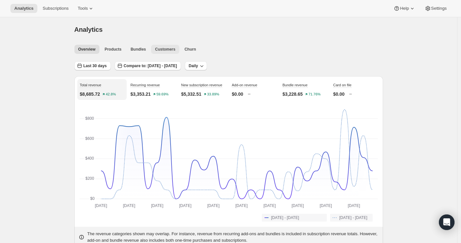 This screenshot has height=243, width=461. Describe the element at coordinates (404, 8) in the screenshot. I see `span: Help` at that location.